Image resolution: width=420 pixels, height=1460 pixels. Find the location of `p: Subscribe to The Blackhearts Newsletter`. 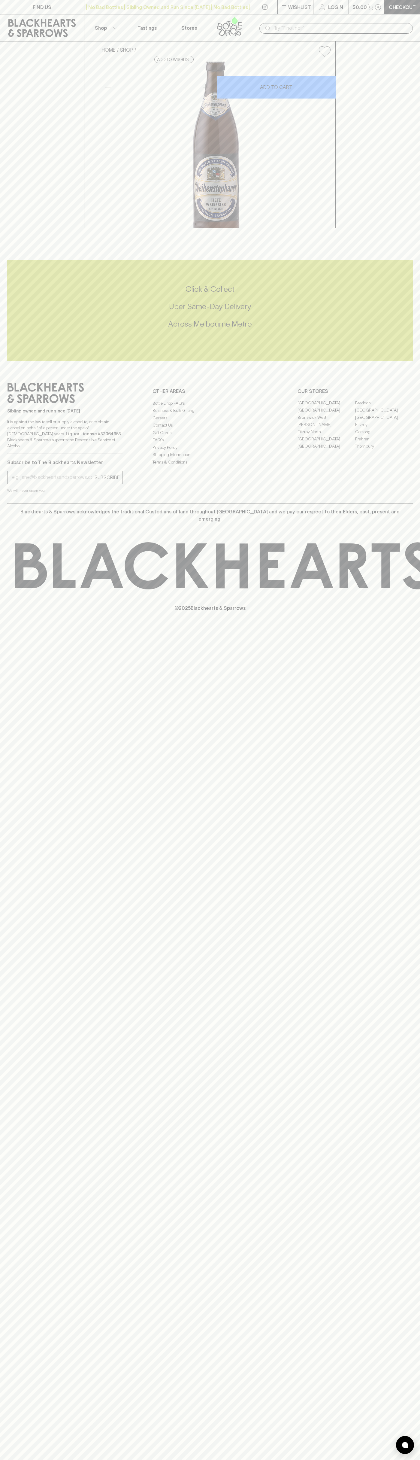

p: Subscribe to The Blackhearts Newsletter is located at coordinates (65, 462).